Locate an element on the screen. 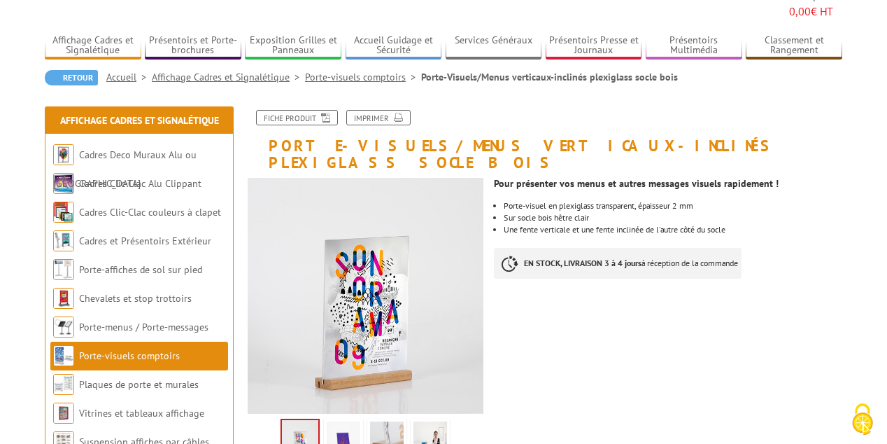 The height and width of the screenshot is (444, 887). img: Plaques de porte et murales is located at coordinates (64, 384).